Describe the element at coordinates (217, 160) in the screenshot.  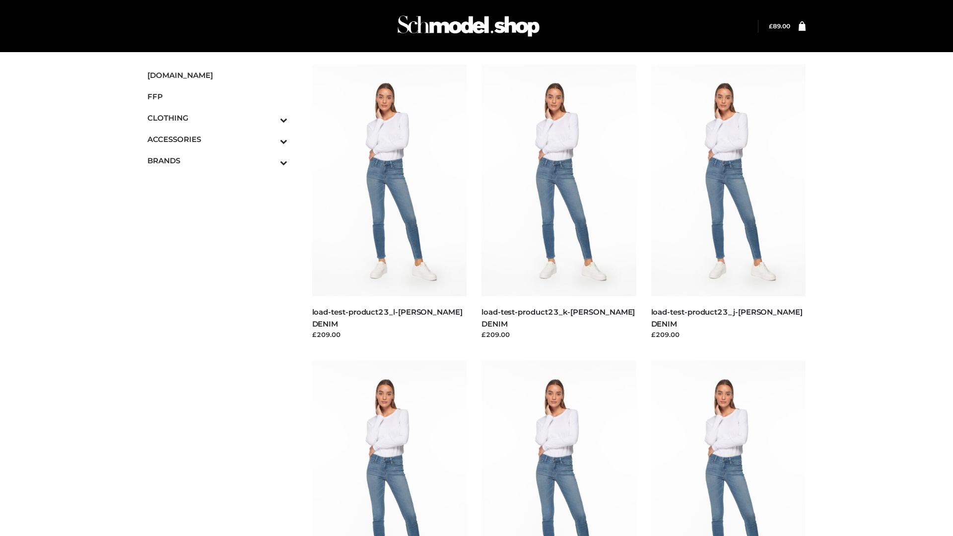
I see `span: BRANDS` at that location.